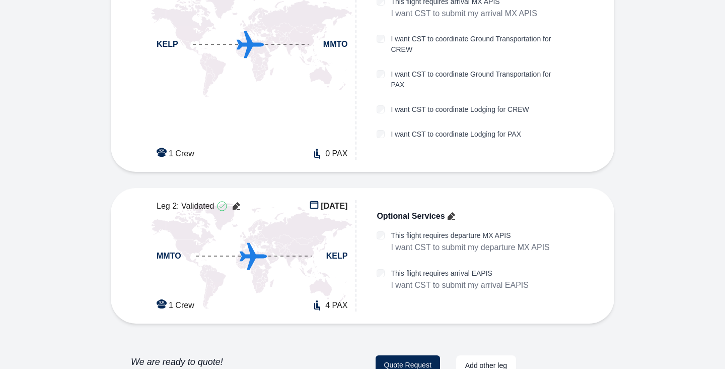 The height and width of the screenshot is (369, 725). I want to click on p: I want CST to submit my arrival MX APIS, so click(464, 14).